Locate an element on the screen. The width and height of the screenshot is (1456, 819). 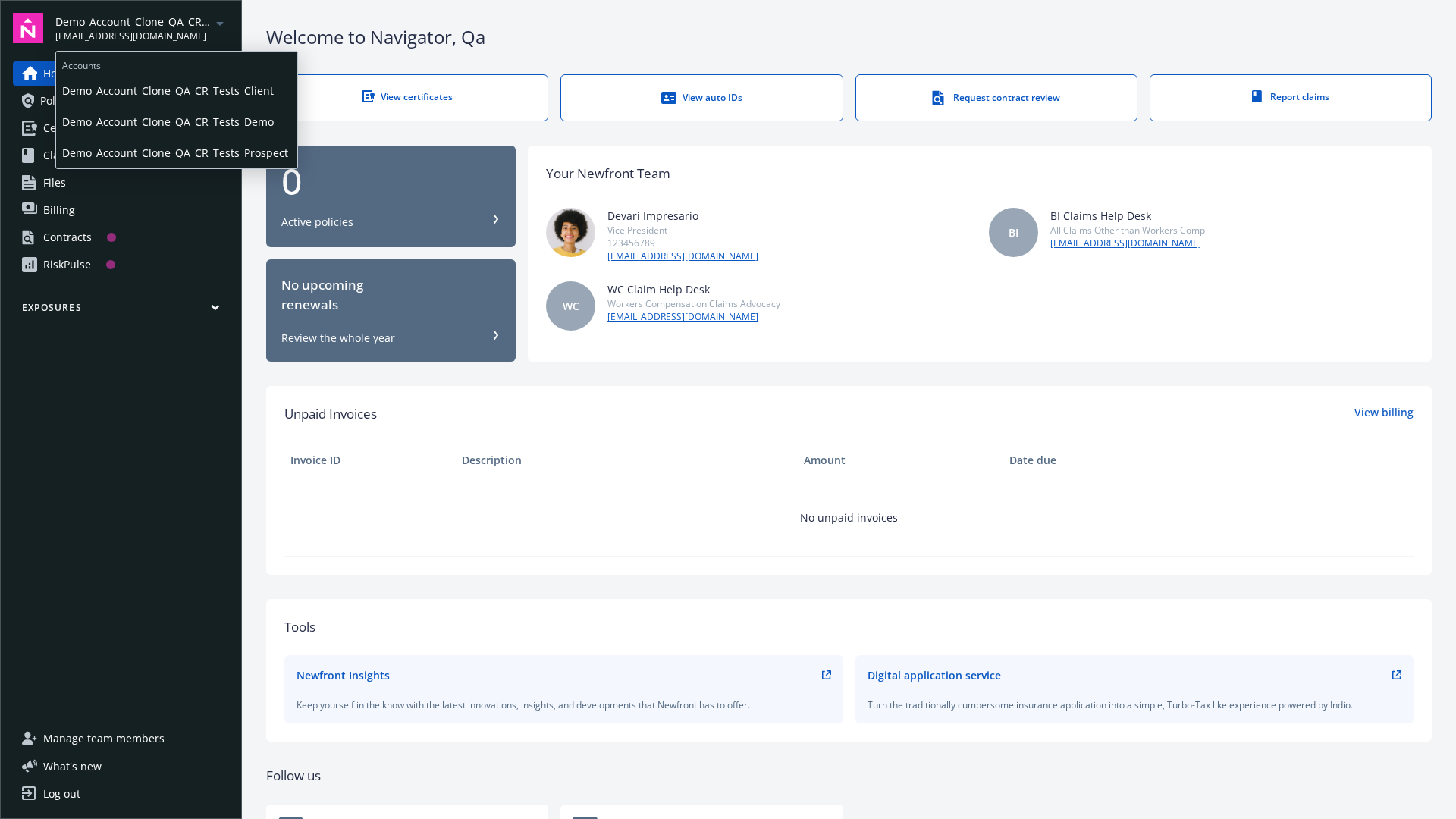
a: Contracts is located at coordinates (121, 237).